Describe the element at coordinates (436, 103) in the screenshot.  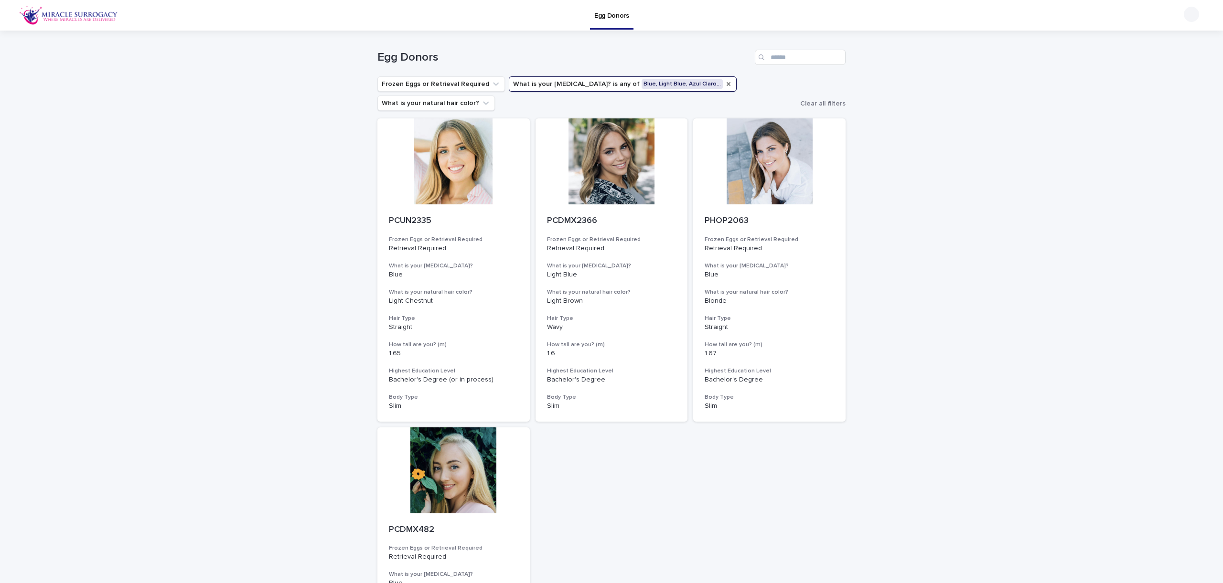
I see `button: What is your natural hair color?` at that location.